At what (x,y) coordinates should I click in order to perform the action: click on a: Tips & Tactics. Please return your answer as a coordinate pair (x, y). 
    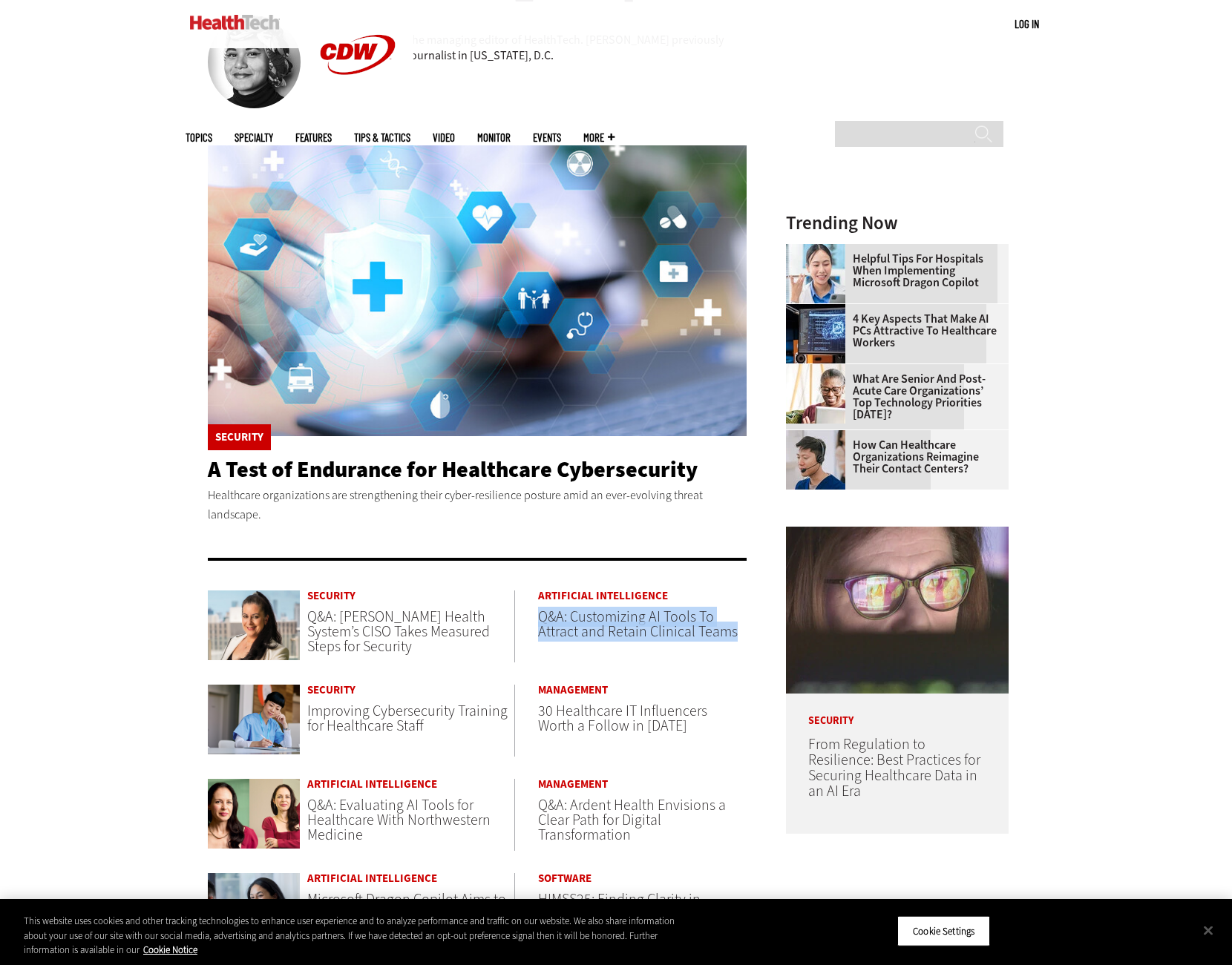
    Looking at the image, I should click on (382, 137).